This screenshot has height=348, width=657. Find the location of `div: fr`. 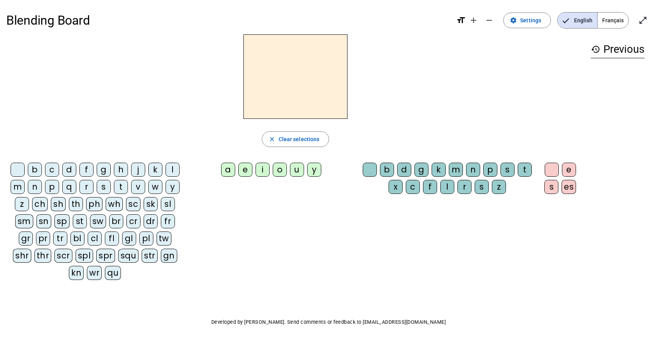

div: fr is located at coordinates (168, 222).